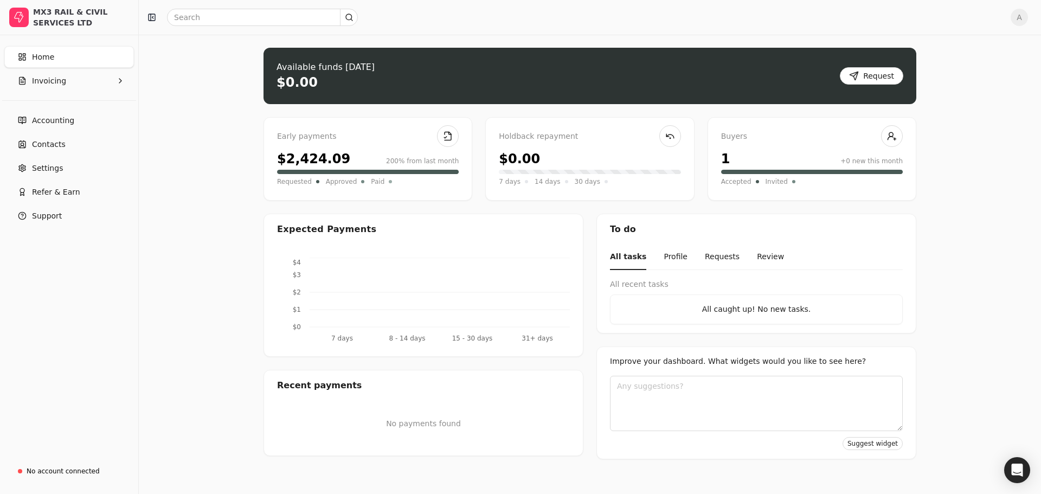 The width and height of the screenshot is (1041, 494). Describe the element at coordinates (69, 192) in the screenshot. I see `button: Refer & Earn` at that location.